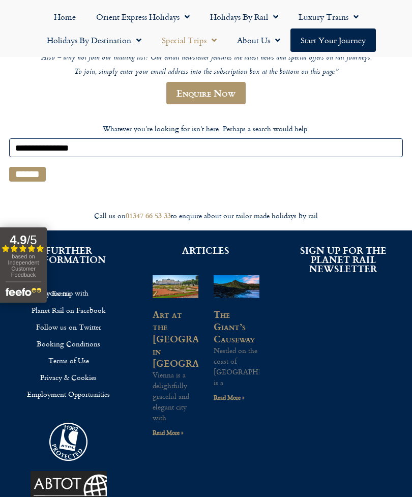 This screenshot has width=412, height=497. Describe the element at coordinates (206, 128) in the screenshot. I see `p: Whatever you’re looking for isn’t here. Perhaps a search would help.` at that location.